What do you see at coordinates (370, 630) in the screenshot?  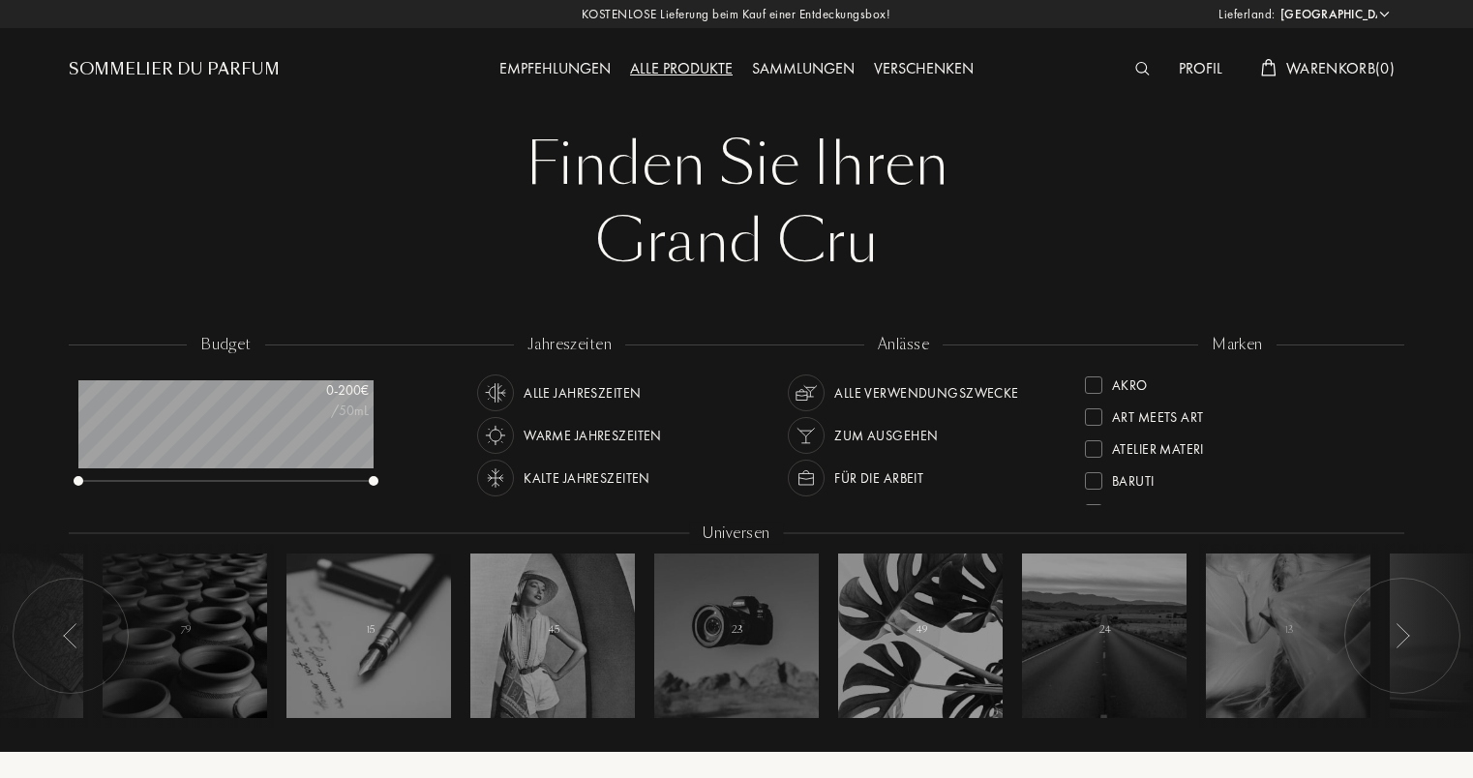 I see `span: 15` at bounding box center [370, 630].